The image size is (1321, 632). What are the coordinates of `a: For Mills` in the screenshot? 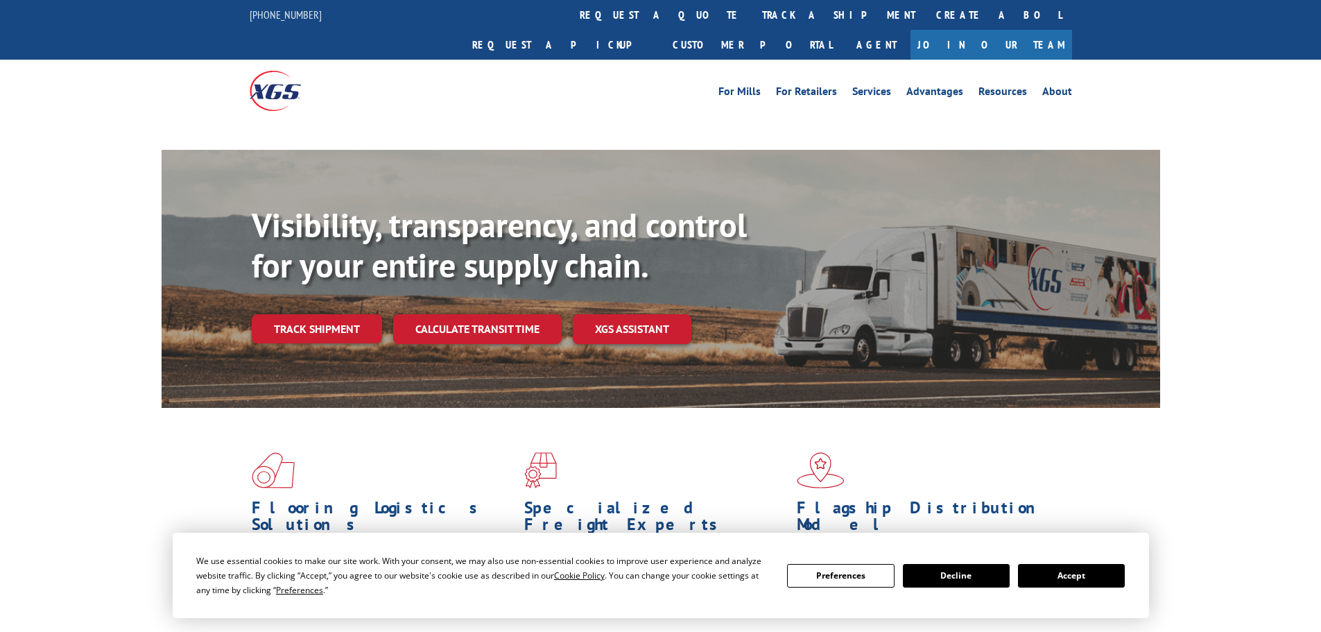 It's located at (739, 94).